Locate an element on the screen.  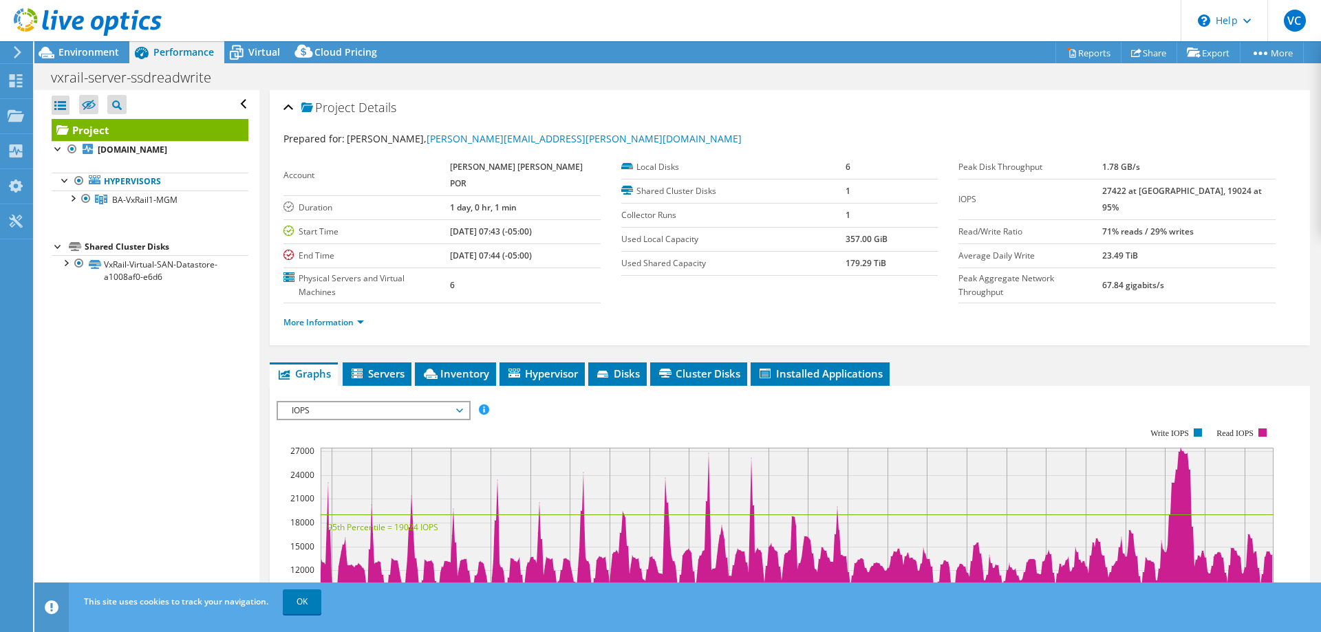
b: 67.84 gigabits/s is located at coordinates (1133, 285).